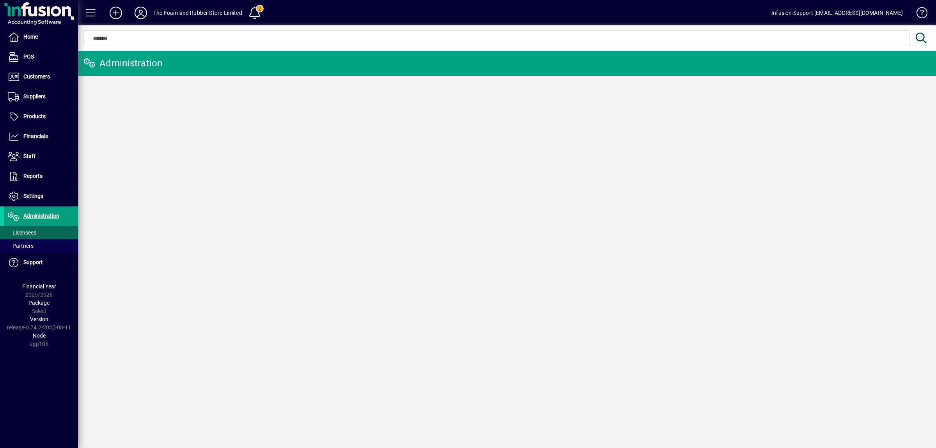  I want to click on a: Support, so click(41, 262).